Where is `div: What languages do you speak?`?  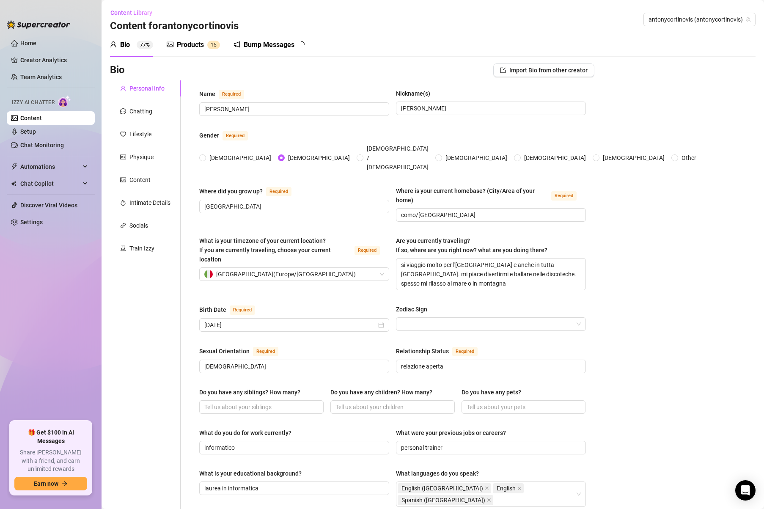
div: What languages do you speak? is located at coordinates (437, 473).